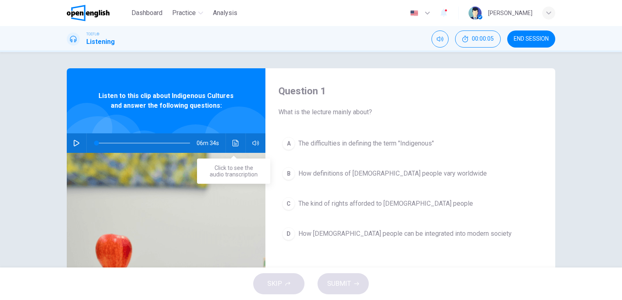  Describe the element at coordinates (531, 39) in the screenshot. I see `button: END SESSION` at that location.